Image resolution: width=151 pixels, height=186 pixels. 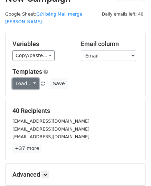 What do you see at coordinates (76, 111) in the screenshot?
I see `h5: 40 Recipients` at bounding box center [76, 111].